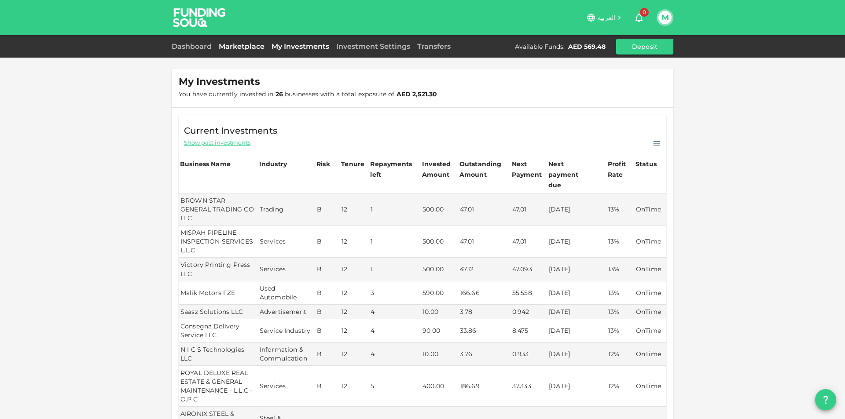 This screenshot has width=845, height=419. I want to click on a: Marketplace, so click(241, 46).